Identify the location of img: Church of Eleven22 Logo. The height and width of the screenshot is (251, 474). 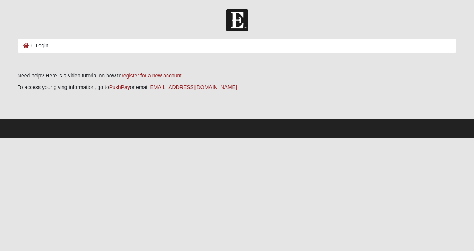
(237, 20).